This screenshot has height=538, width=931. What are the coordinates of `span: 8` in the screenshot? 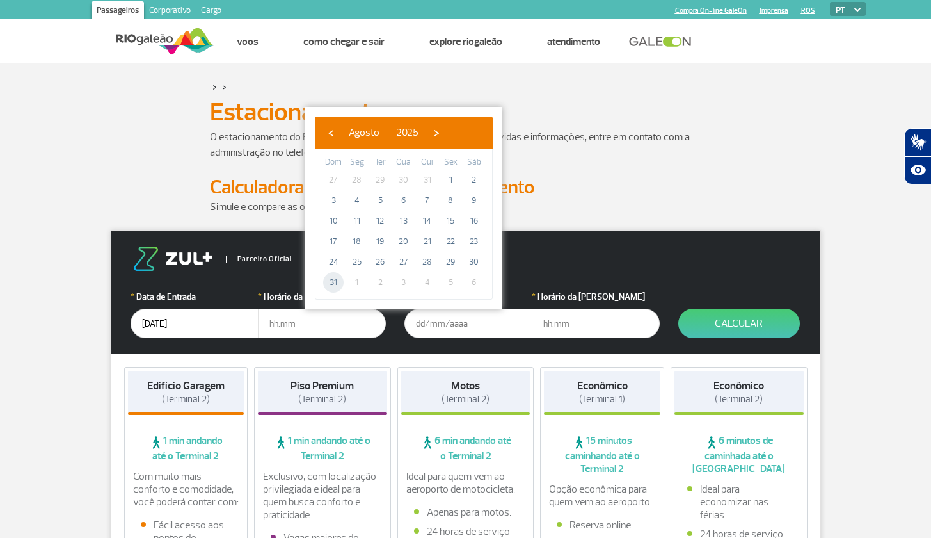 It's located at (451, 200).